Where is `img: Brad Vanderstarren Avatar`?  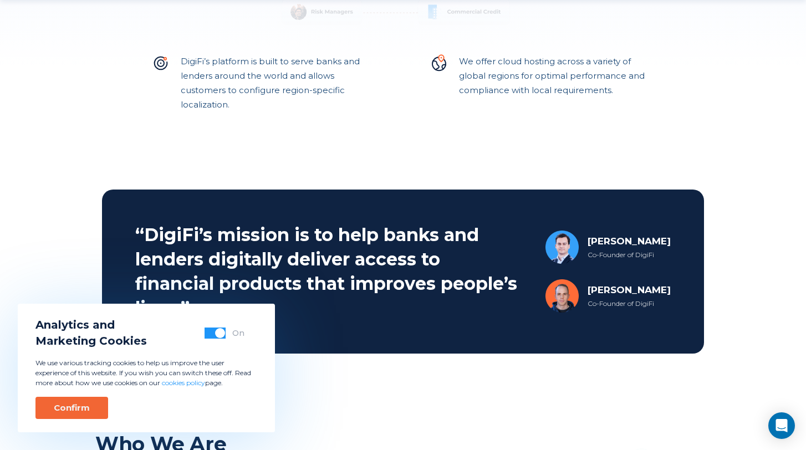 img: Brad Vanderstarren Avatar is located at coordinates (562, 296).